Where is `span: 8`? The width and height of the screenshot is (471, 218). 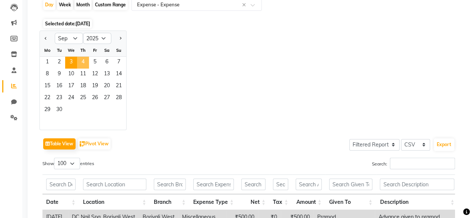 span: 8 is located at coordinates (47, 74).